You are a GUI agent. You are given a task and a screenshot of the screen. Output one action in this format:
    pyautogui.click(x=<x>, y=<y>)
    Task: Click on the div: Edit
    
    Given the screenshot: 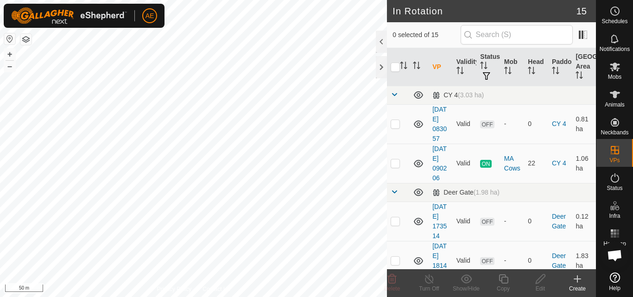 What is the action you would take?
    pyautogui.click(x=540, y=289)
    